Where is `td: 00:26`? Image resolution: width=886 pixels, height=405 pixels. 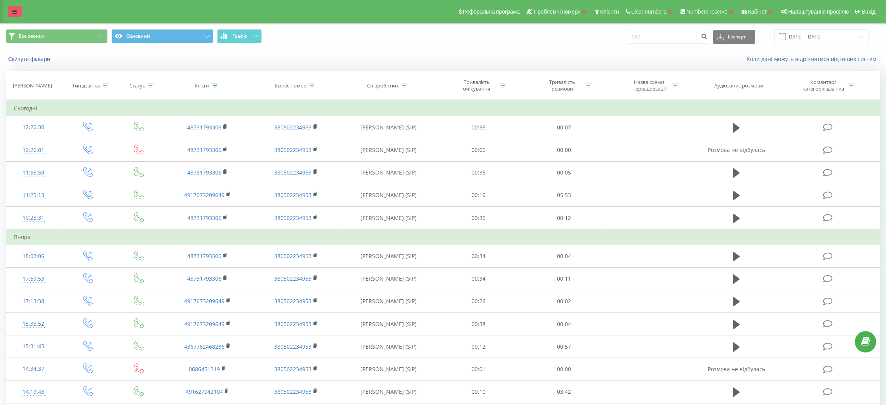 td: 00:26 is located at coordinates (479, 301).